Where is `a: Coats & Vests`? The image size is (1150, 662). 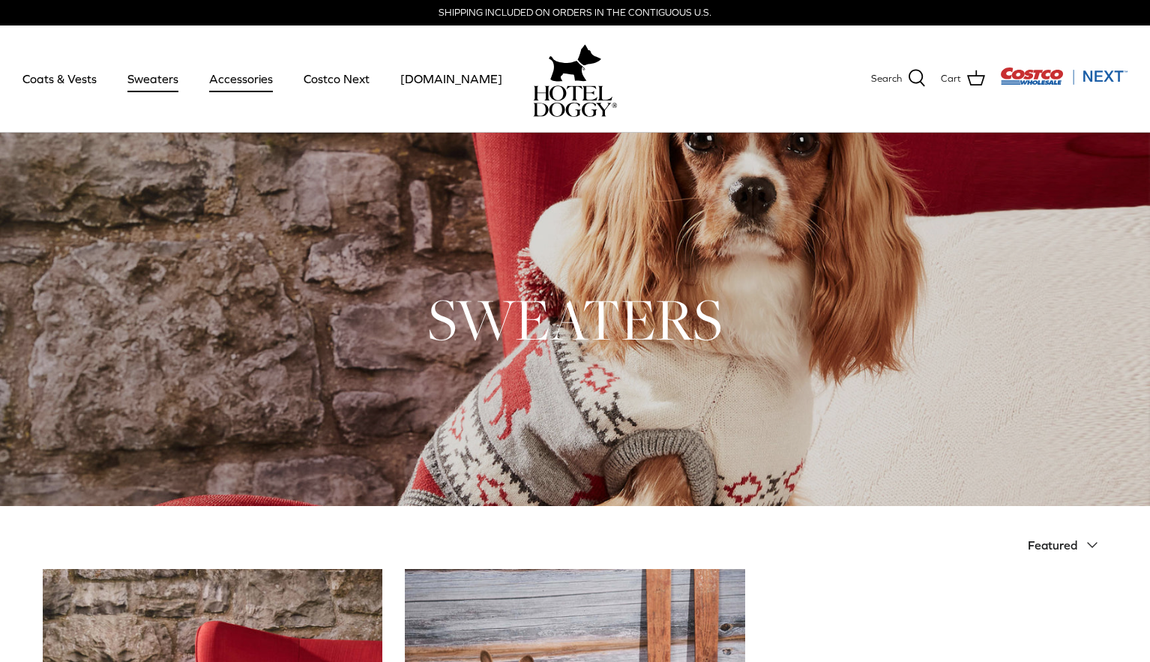
a: Coats & Vests is located at coordinates (59, 79).